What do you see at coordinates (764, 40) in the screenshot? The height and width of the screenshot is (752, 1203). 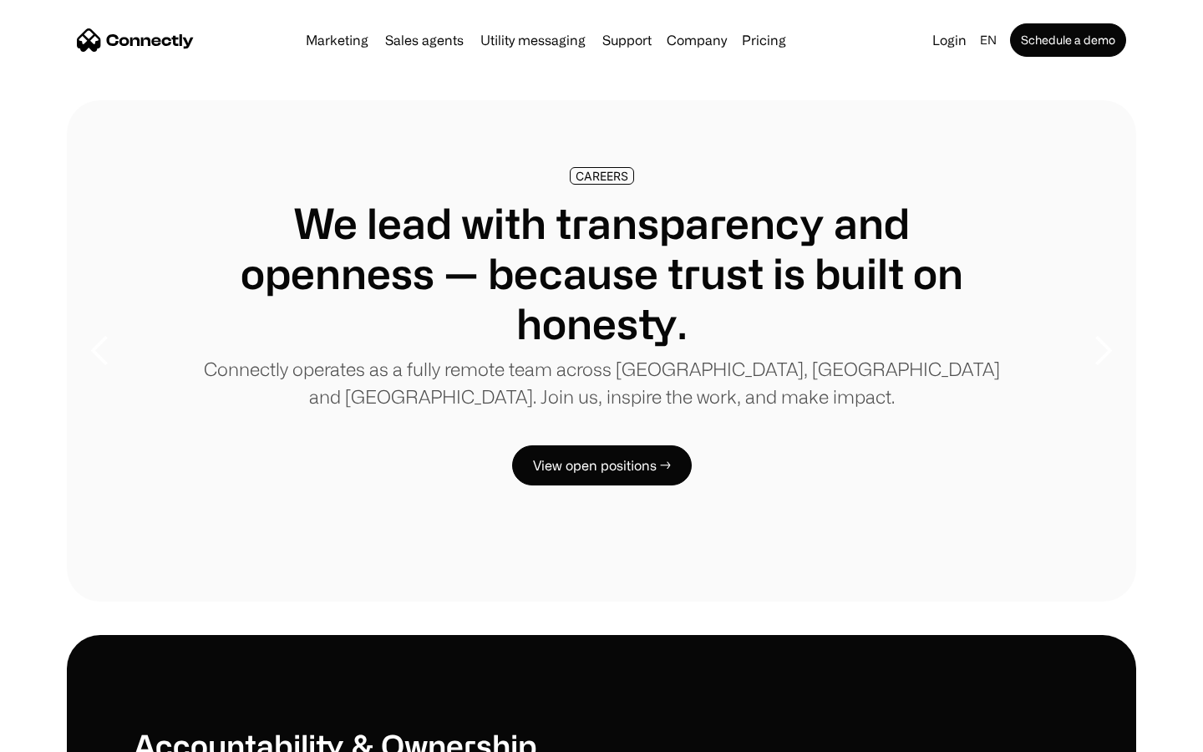 I see `a: Pricing` at bounding box center [764, 40].